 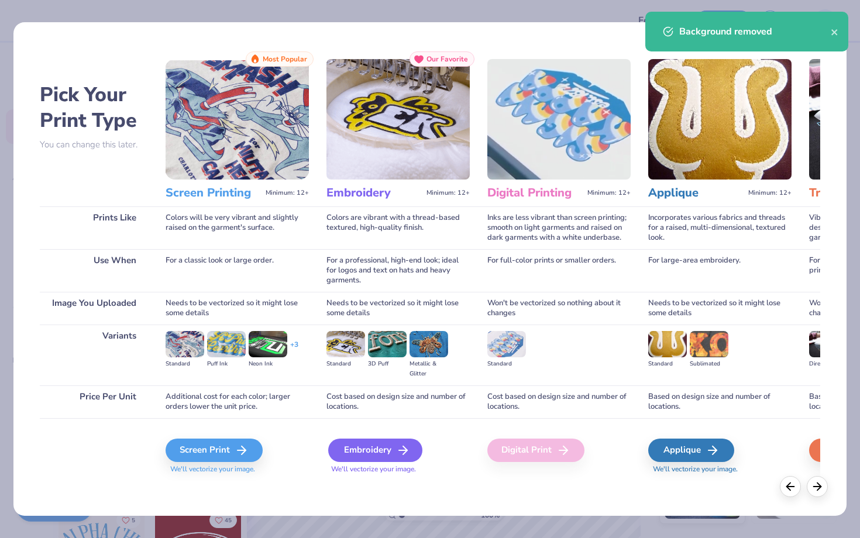 What do you see at coordinates (213, 193) in the screenshot?
I see `h3: Screen Printing` at bounding box center [213, 193].